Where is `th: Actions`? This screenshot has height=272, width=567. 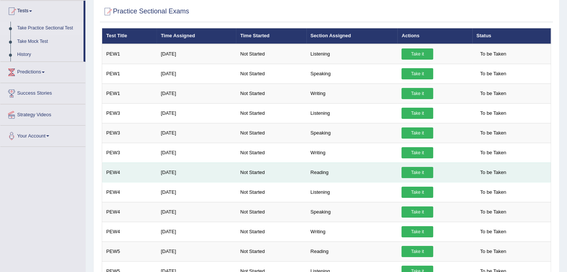 th: Actions is located at coordinates (435, 36).